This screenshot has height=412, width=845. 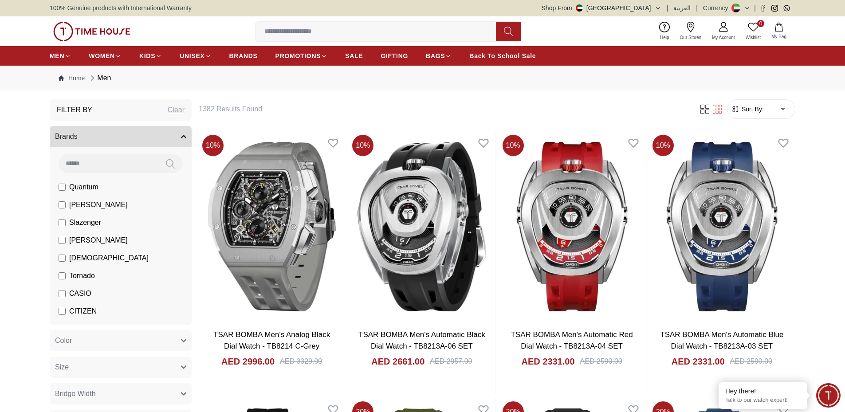 What do you see at coordinates (451, 362) in the screenshot?
I see `div: AED 2957.00` at bounding box center [451, 362].